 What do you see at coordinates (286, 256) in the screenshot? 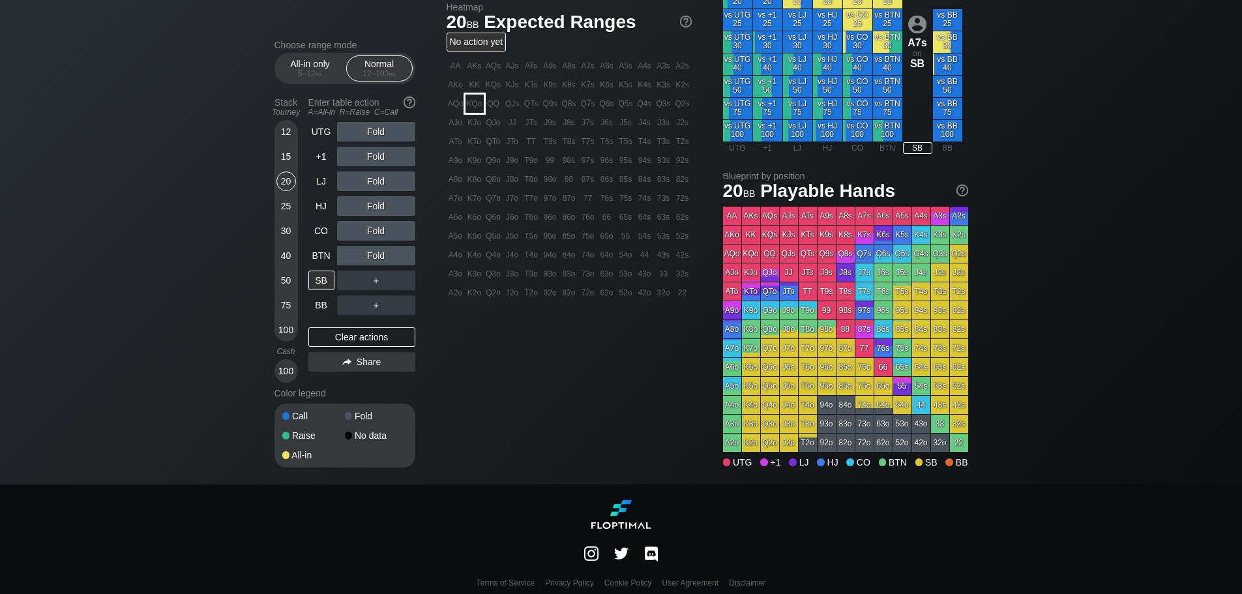
I see `div: 40` at bounding box center [286, 256].